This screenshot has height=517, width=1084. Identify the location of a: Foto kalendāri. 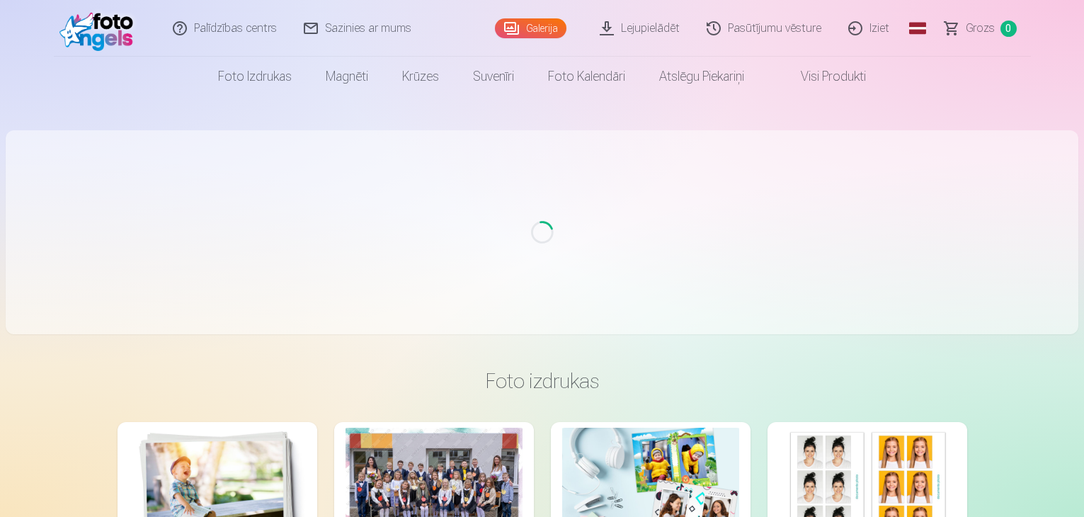
(586, 76).